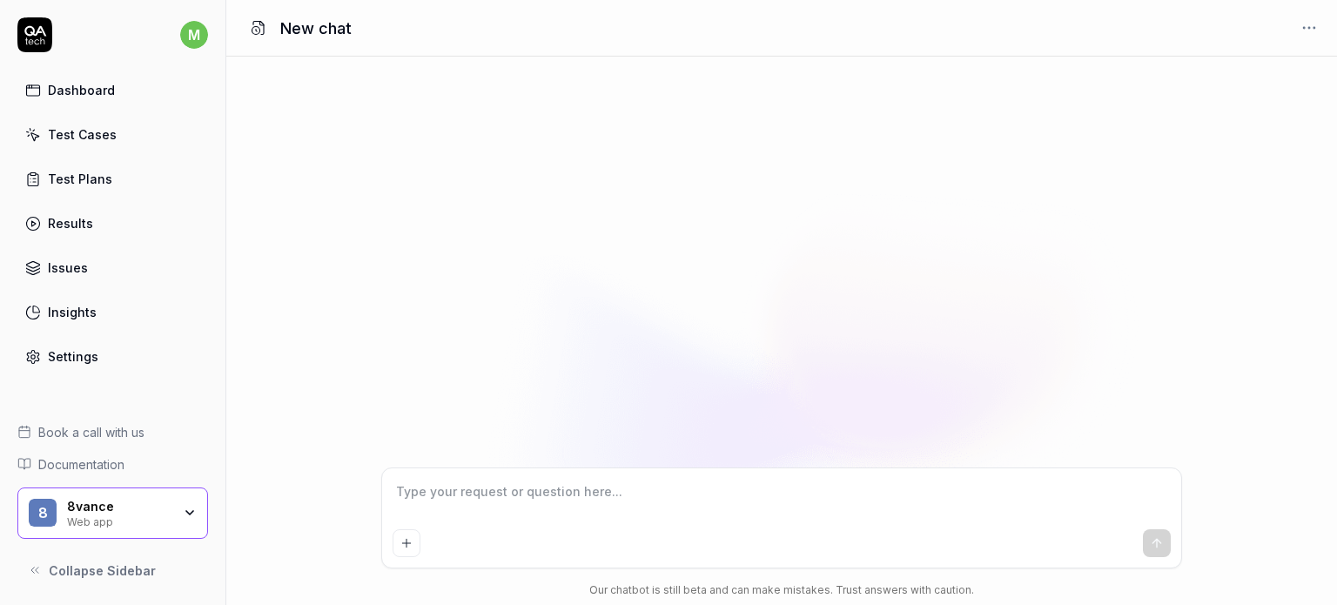 Image resolution: width=1337 pixels, height=605 pixels. What do you see at coordinates (112, 432) in the screenshot?
I see `a: Book a call with us` at bounding box center [112, 432].